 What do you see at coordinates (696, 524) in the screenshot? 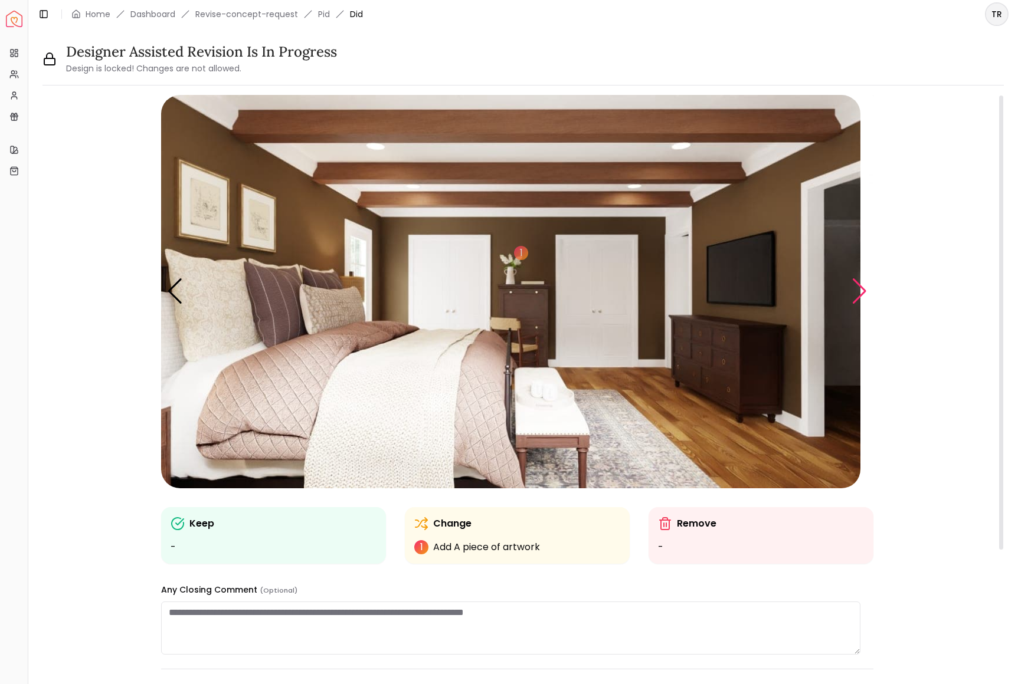
I see `p: Remove` at bounding box center [696, 524].